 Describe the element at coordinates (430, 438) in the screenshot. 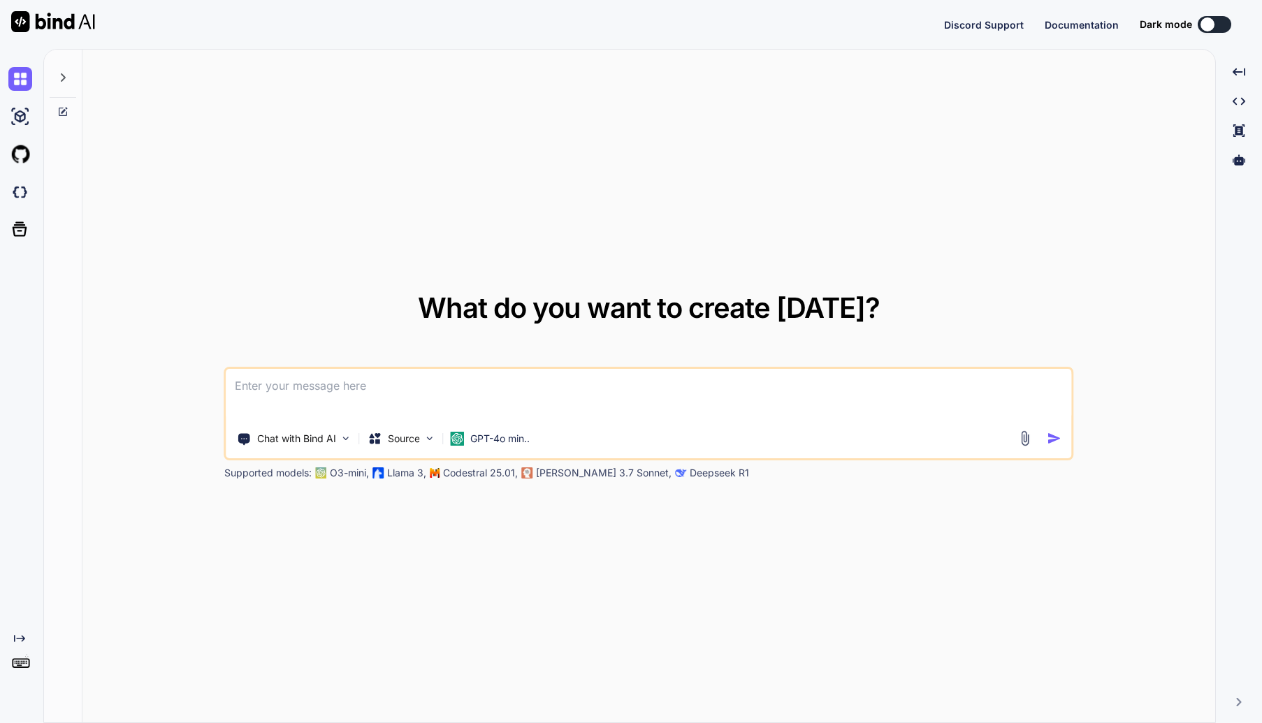

I see `img: Pick Models` at that location.